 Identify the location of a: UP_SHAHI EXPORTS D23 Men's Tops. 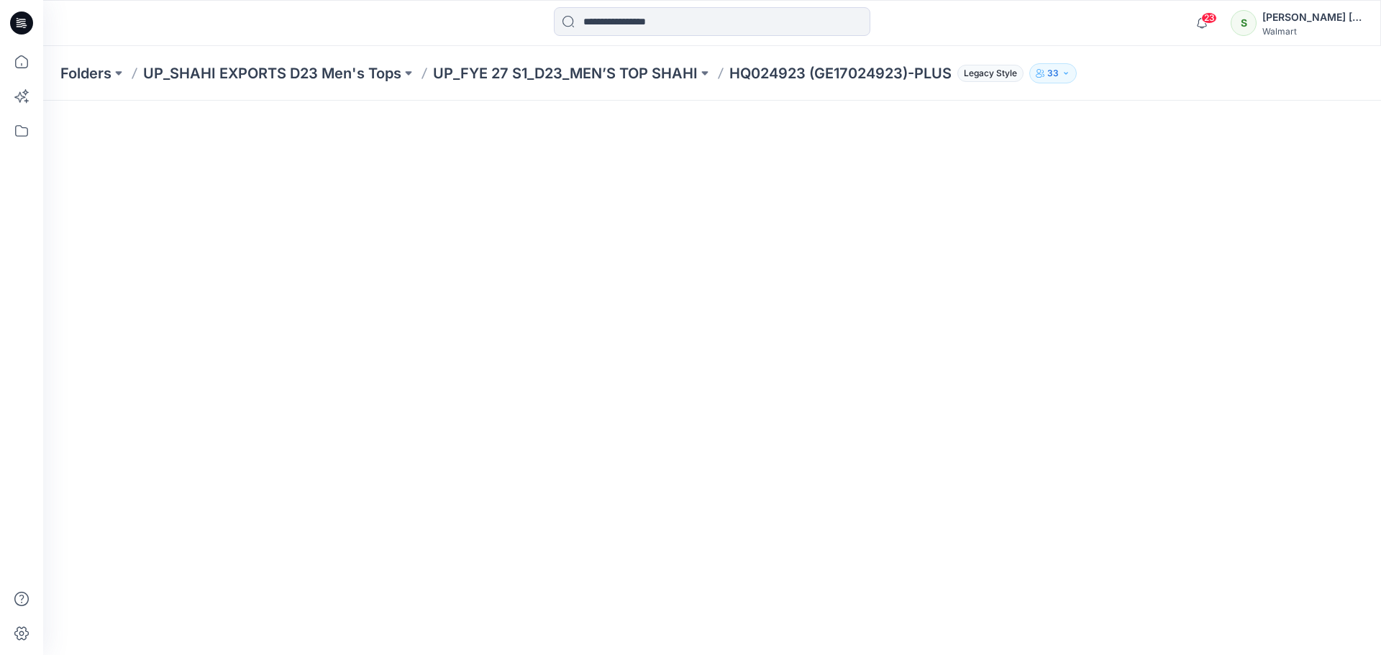
(272, 73).